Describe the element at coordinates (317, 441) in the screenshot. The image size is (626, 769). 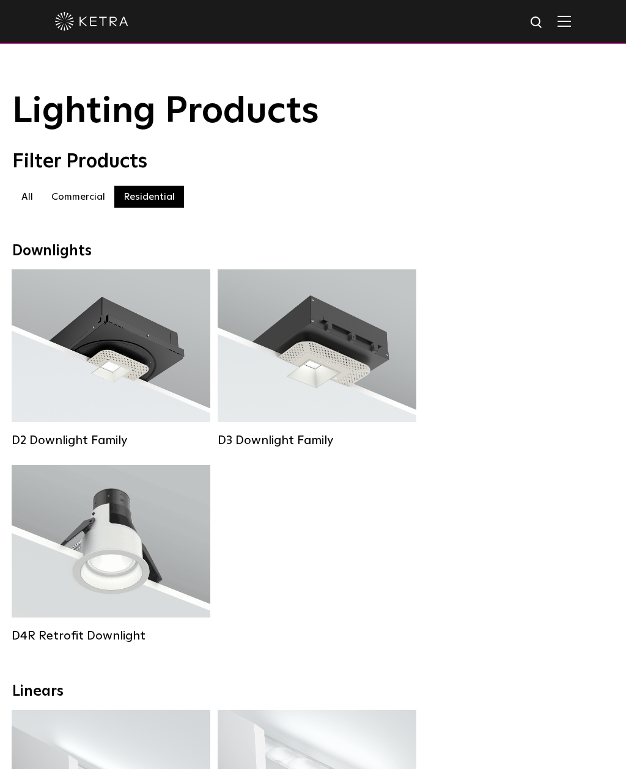
I see `div: D3 Downlight Family` at that location.